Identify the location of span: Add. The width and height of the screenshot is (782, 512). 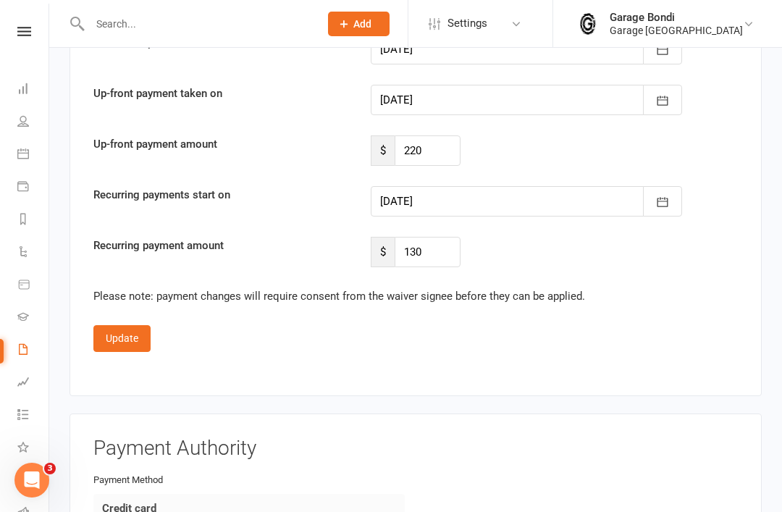
(362, 24).